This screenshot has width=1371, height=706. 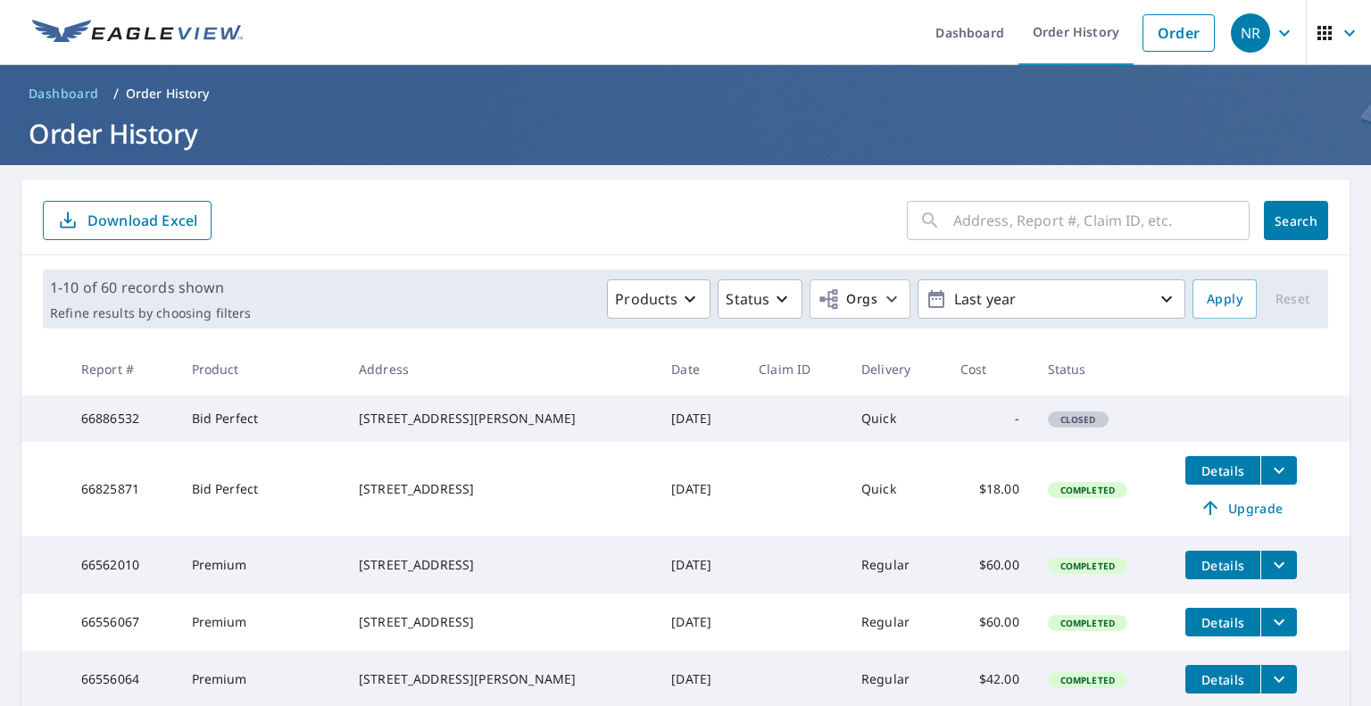 I want to click on th: Address, so click(x=501, y=369).